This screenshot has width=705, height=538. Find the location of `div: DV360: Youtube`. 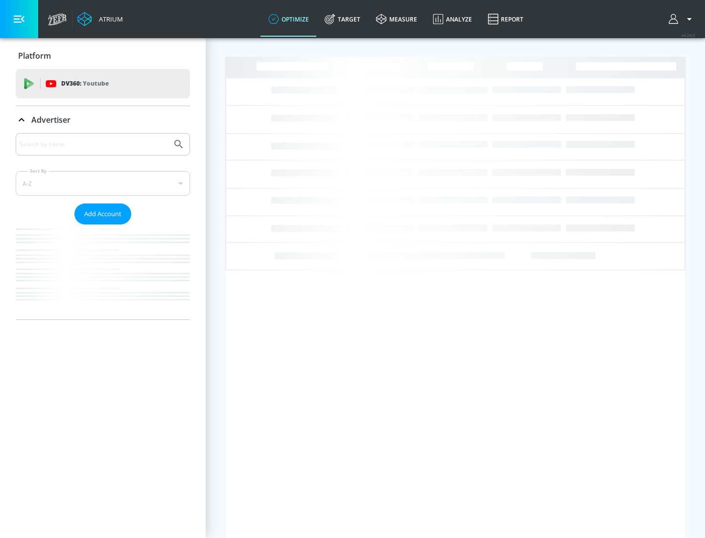

div: DV360: Youtube is located at coordinates (103, 84).